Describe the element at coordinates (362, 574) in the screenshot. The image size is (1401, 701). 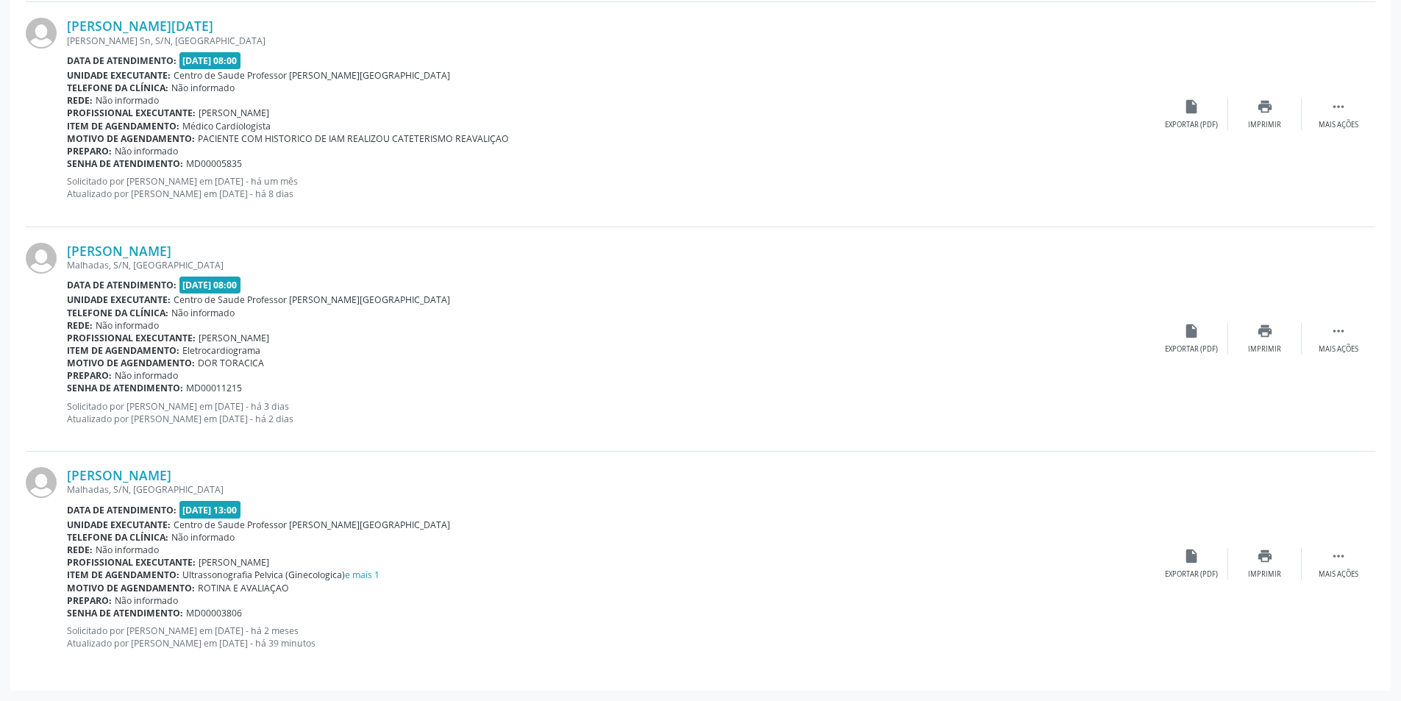
I see `a: e mais 1` at that location.